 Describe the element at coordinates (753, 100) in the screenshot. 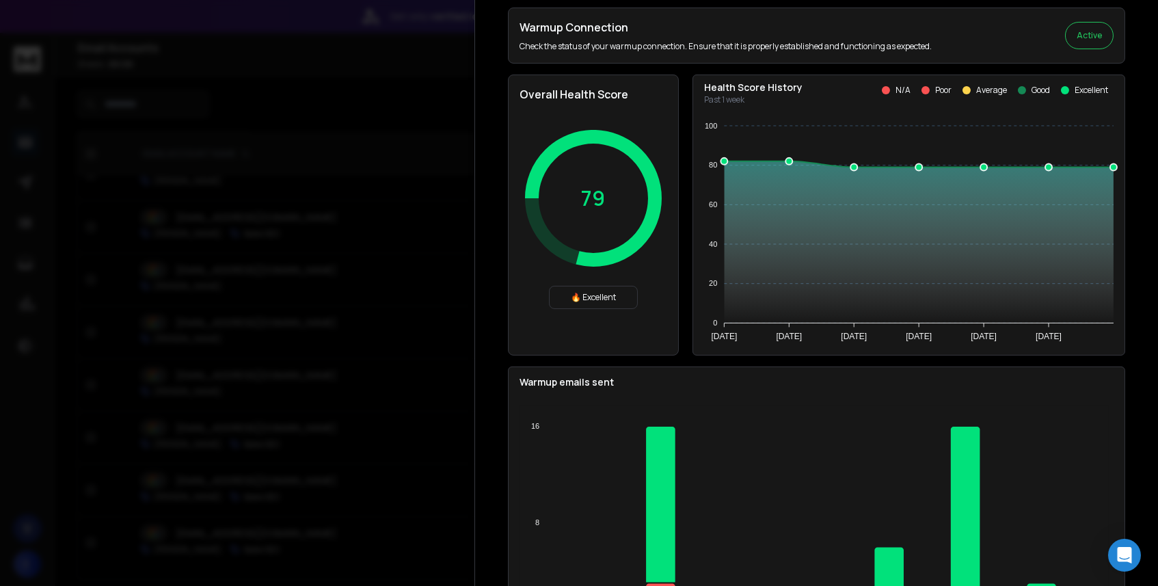

I see `p: Past 1 week` at that location.